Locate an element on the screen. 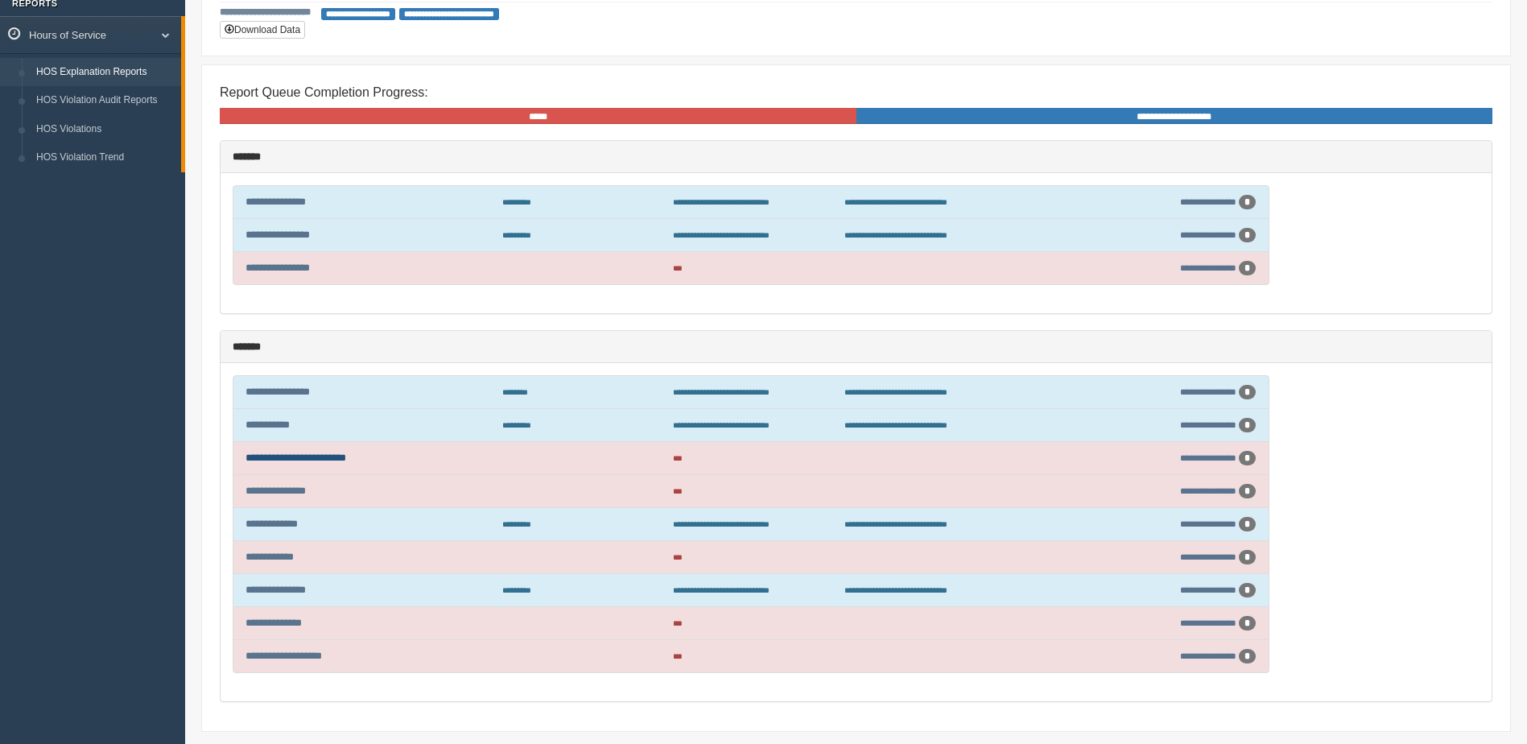 The image size is (1527, 744). button: Download Data is located at coordinates (262, 30).